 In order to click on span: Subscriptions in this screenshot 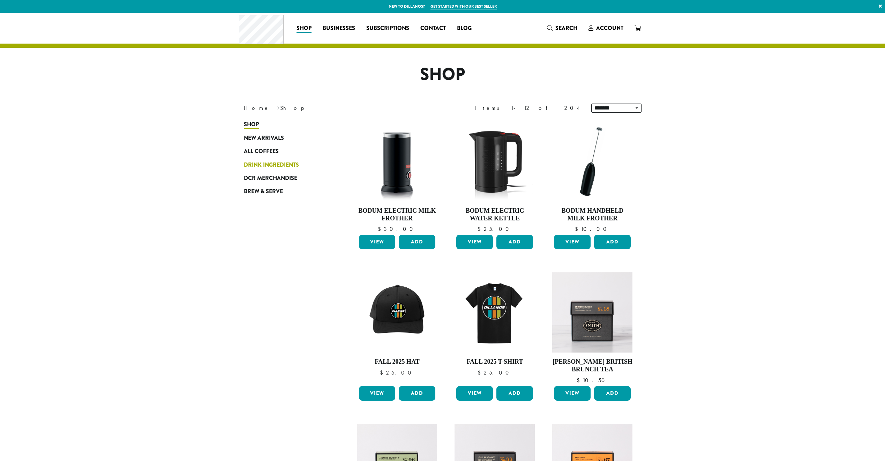, I will do `click(388, 28)`.